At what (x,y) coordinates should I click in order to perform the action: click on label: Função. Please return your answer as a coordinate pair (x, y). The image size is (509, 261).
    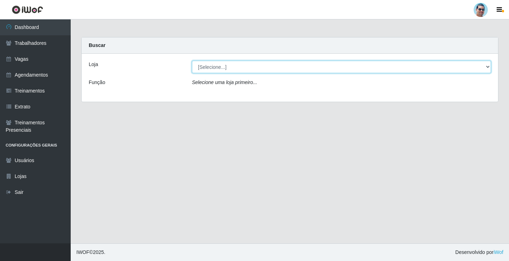
    Looking at the image, I should click on (97, 82).